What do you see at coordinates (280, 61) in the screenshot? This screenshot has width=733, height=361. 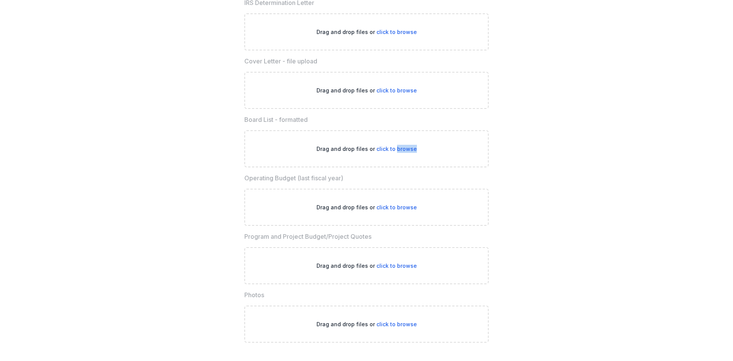 I see `p: Cover Letter - file upload` at bounding box center [280, 61].